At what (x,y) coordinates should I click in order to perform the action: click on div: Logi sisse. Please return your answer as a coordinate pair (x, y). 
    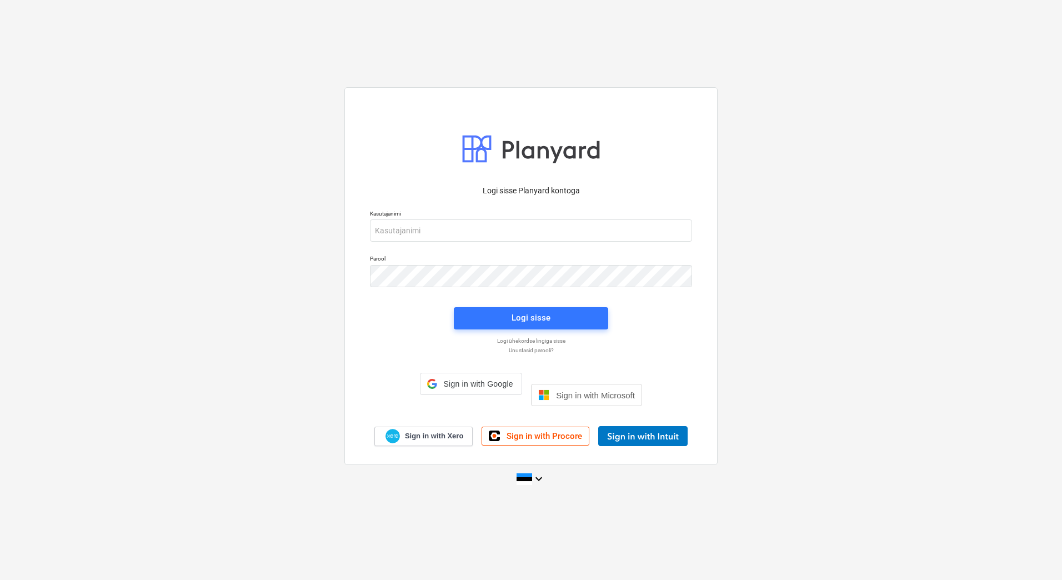
    Looking at the image, I should click on (531, 318).